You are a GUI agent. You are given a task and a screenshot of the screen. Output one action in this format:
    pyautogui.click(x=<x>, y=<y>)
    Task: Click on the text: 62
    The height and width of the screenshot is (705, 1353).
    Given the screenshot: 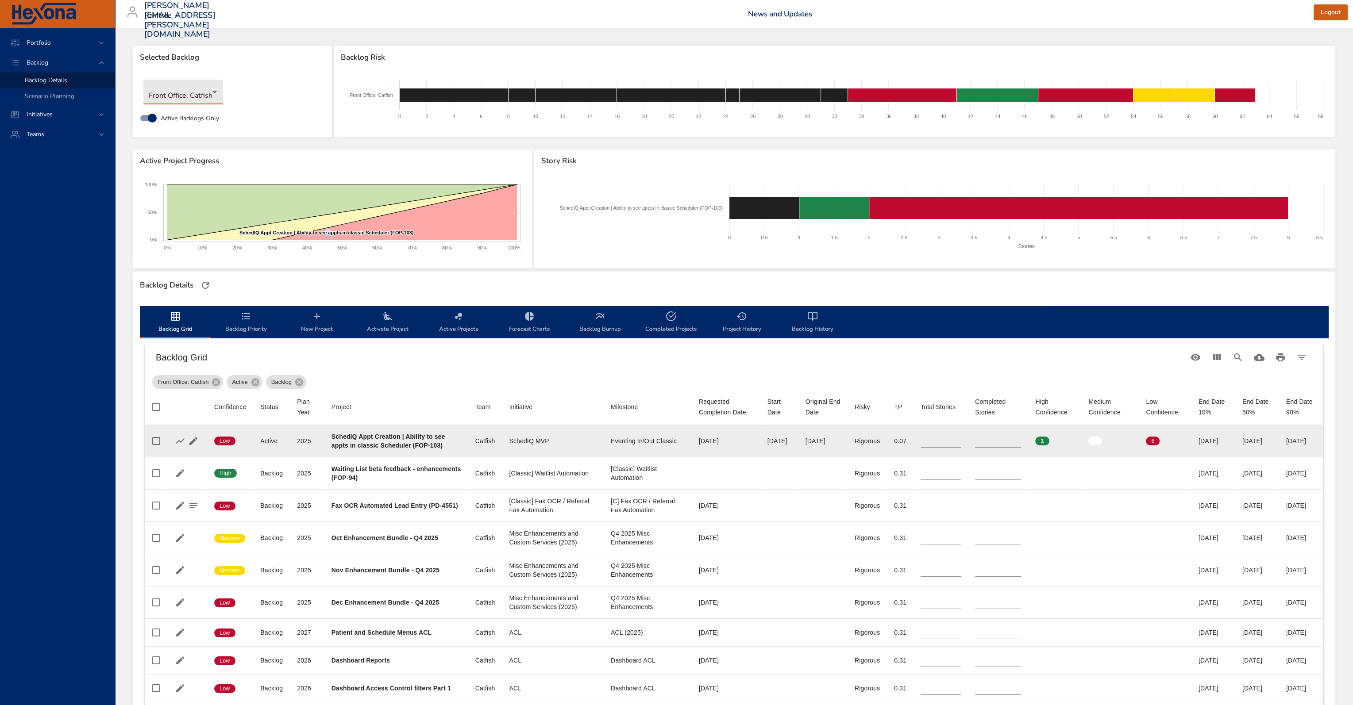 What is the action you would take?
    pyautogui.click(x=1242, y=116)
    